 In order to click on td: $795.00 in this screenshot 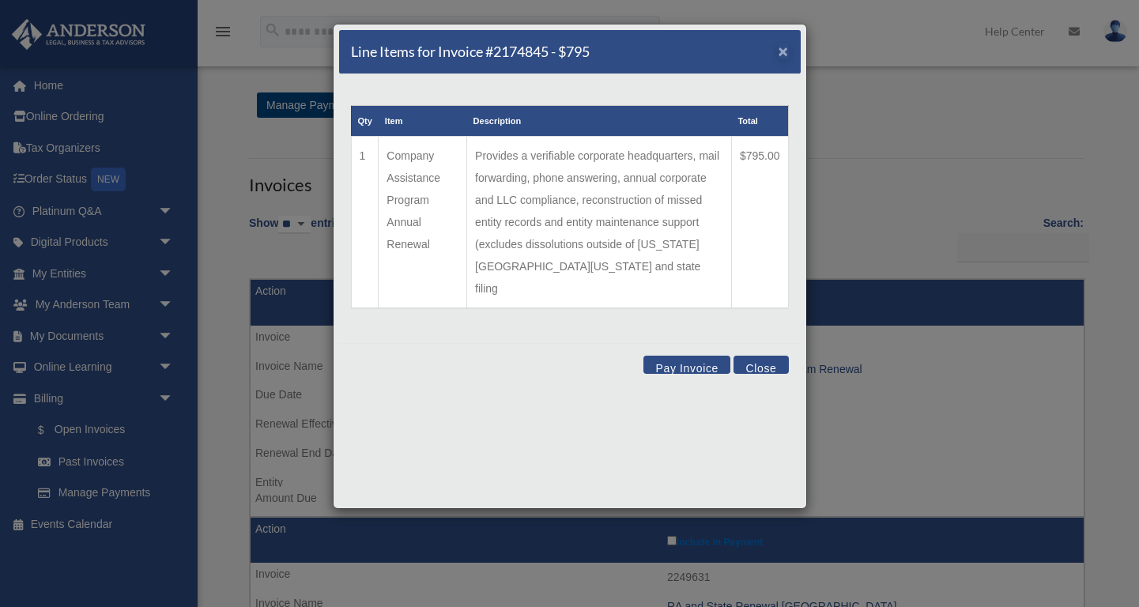, I will do `click(760, 223)`.